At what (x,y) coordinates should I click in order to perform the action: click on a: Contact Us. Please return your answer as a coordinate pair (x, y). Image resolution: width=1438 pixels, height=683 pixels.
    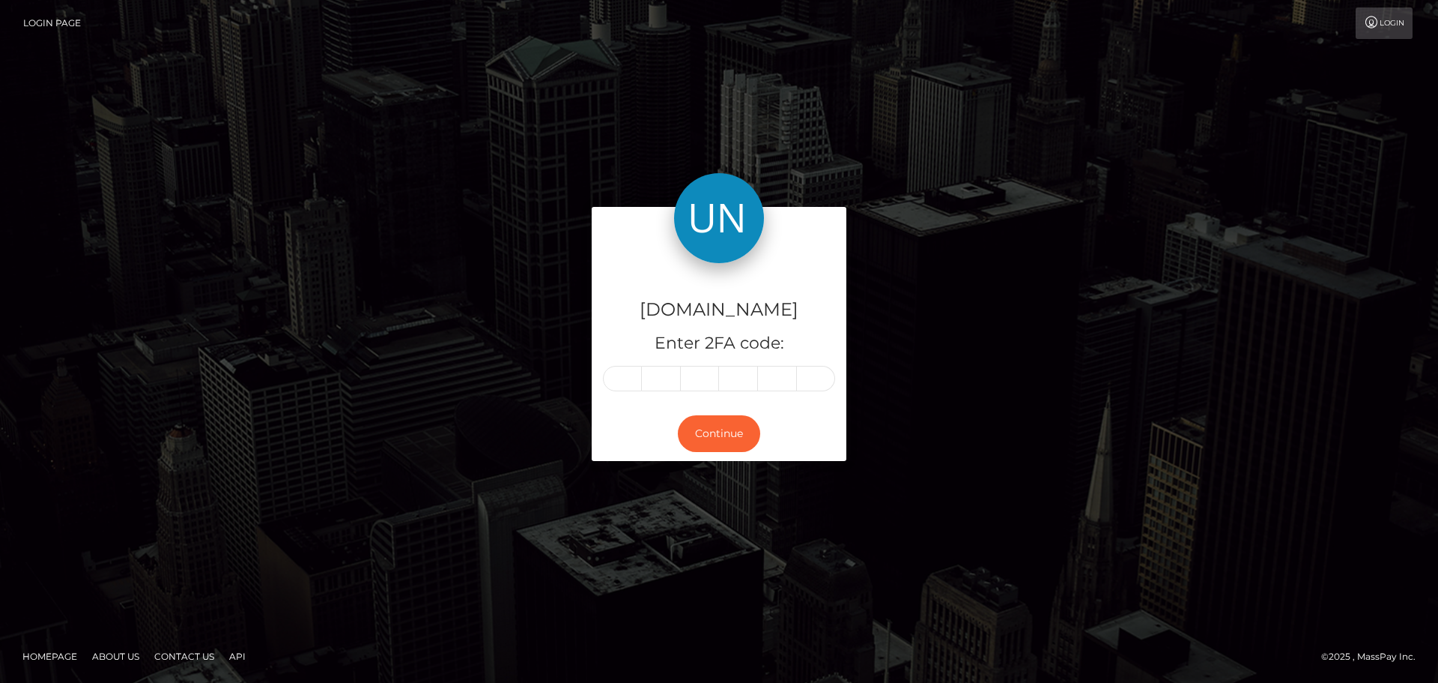
    Looking at the image, I should click on (184, 656).